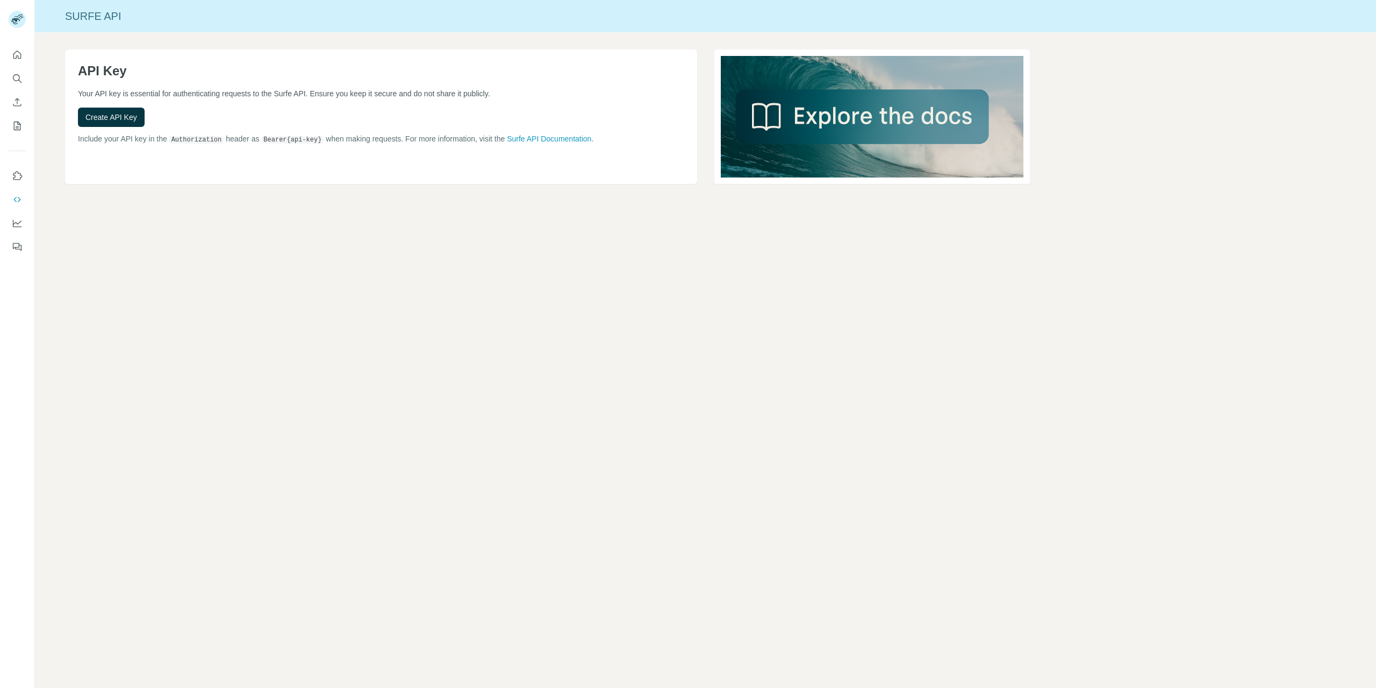 This screenshot has width=1376, height=688. What do you see at coordinates (17, 55) in the screenshot?
I see `button: Quick start` at bounding box center [17, 55].